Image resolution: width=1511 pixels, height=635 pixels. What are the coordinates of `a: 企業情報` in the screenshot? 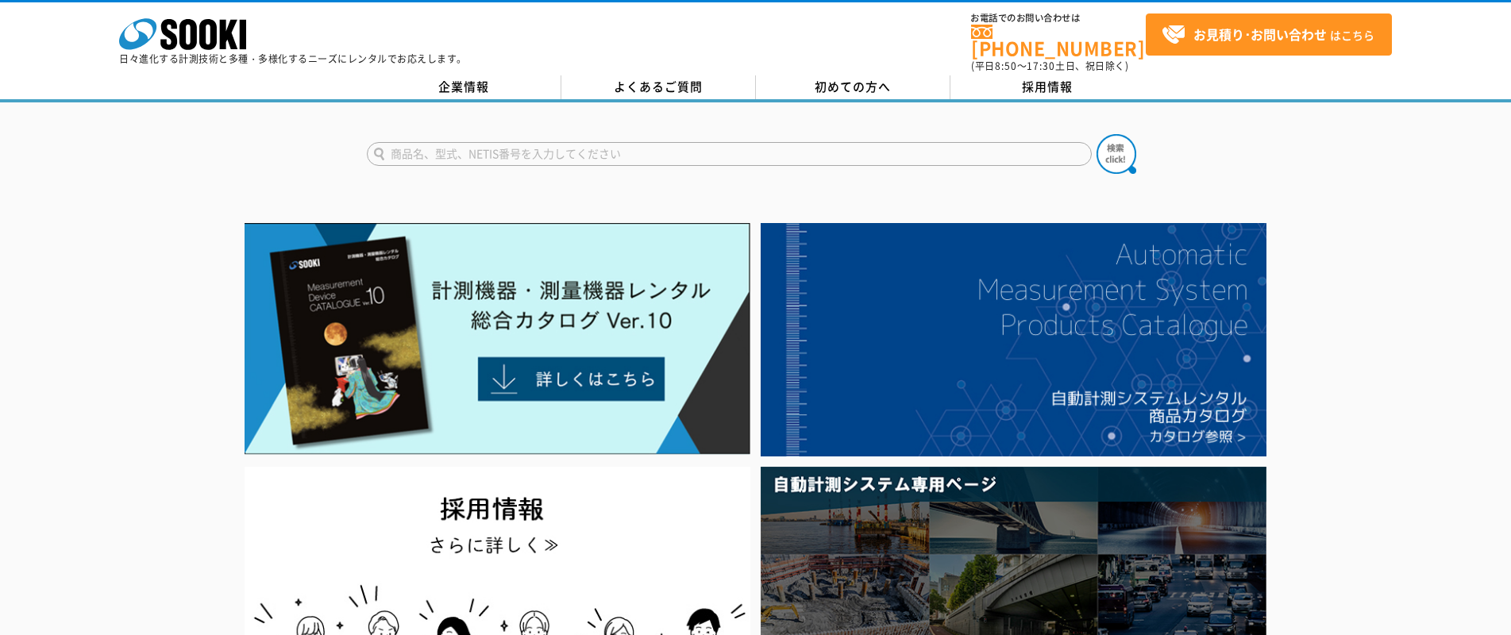 It's located at (464, 87).